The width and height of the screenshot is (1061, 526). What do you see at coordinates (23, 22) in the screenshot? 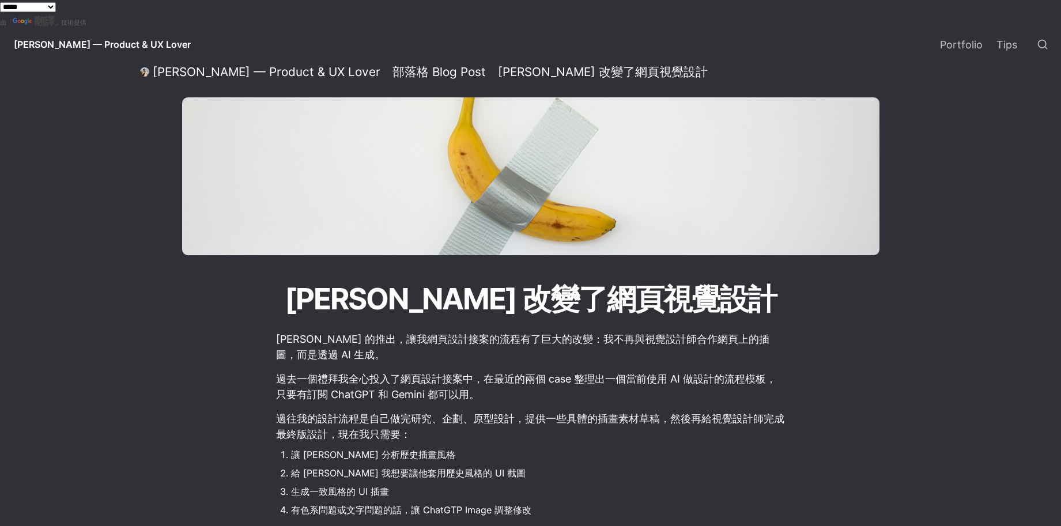
I see `img: Google 翻譯` at bounding box center [23, 22].